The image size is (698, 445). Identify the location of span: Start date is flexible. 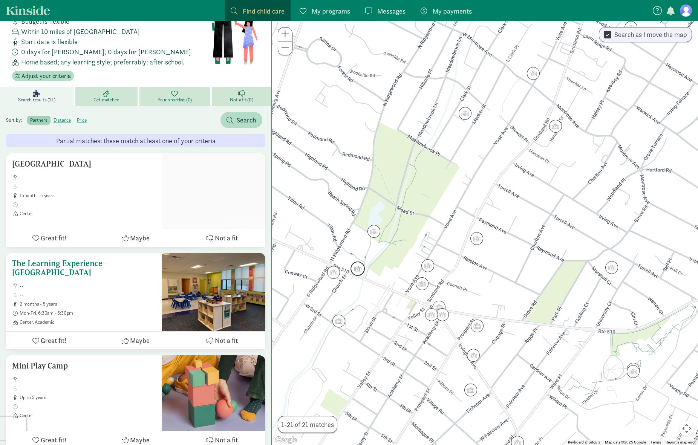
(49, 41).